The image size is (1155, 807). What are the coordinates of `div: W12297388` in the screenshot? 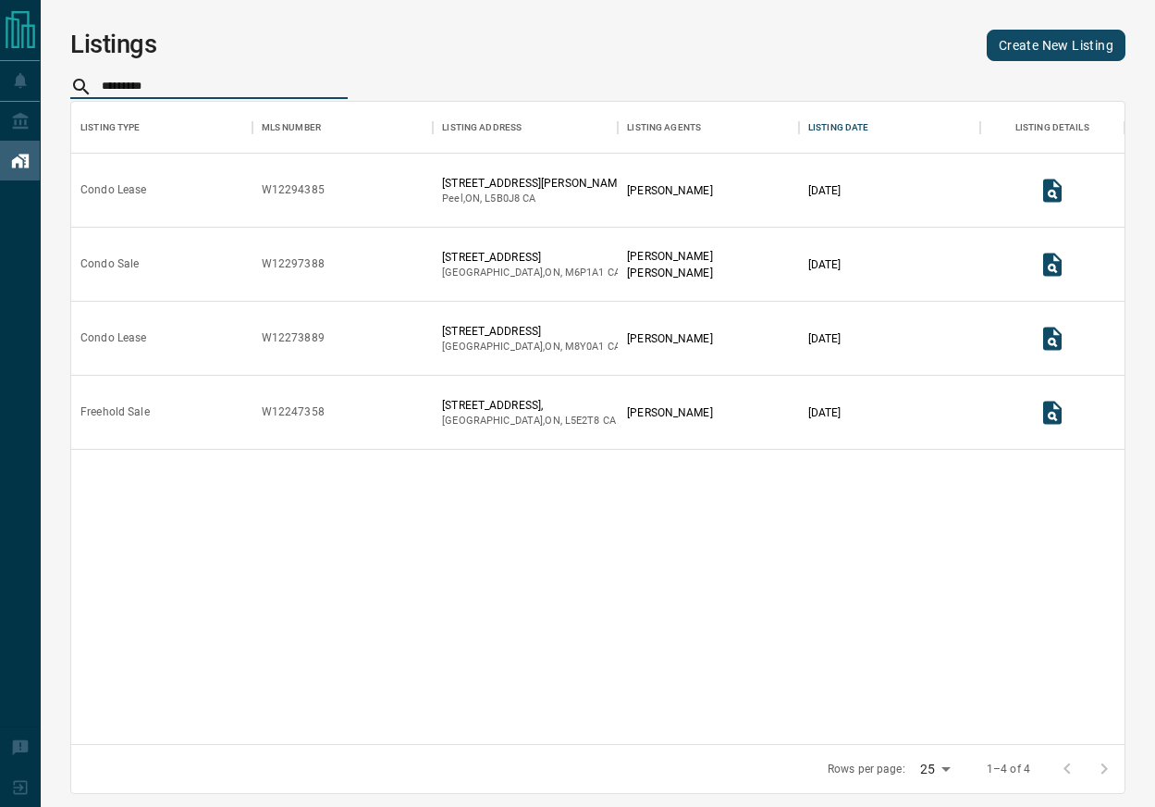 It's located at (293, 264).